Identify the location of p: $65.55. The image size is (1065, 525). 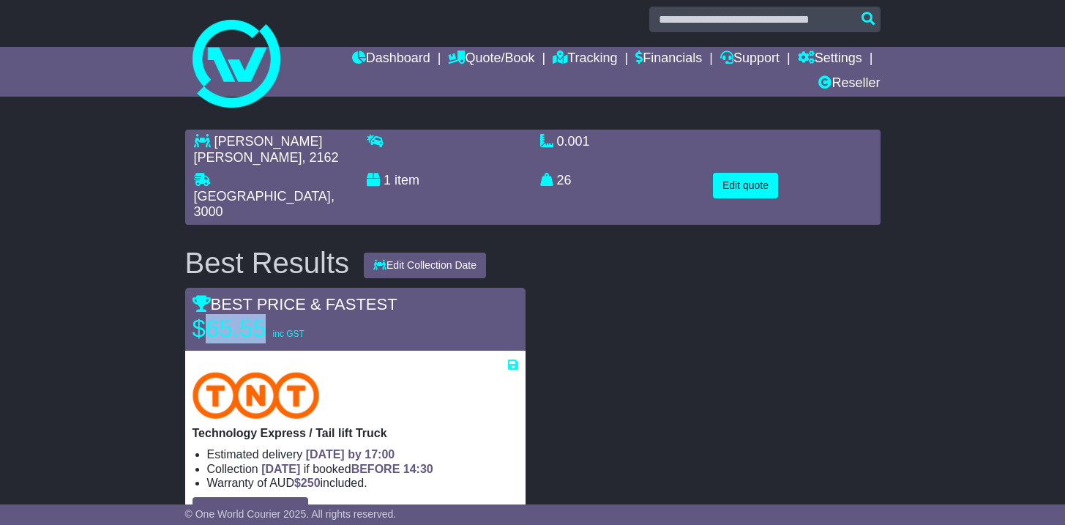
(284, 329).